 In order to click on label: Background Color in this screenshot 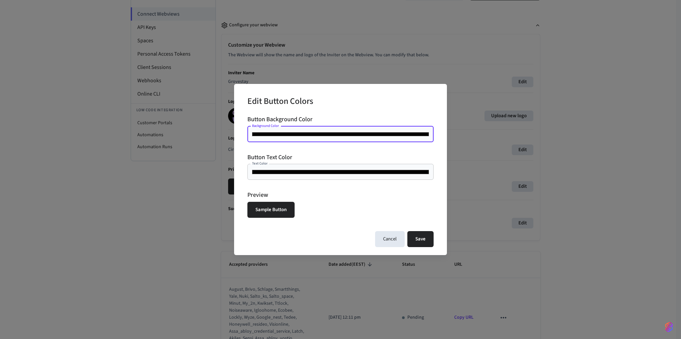, I will do `click(265, 125)`.